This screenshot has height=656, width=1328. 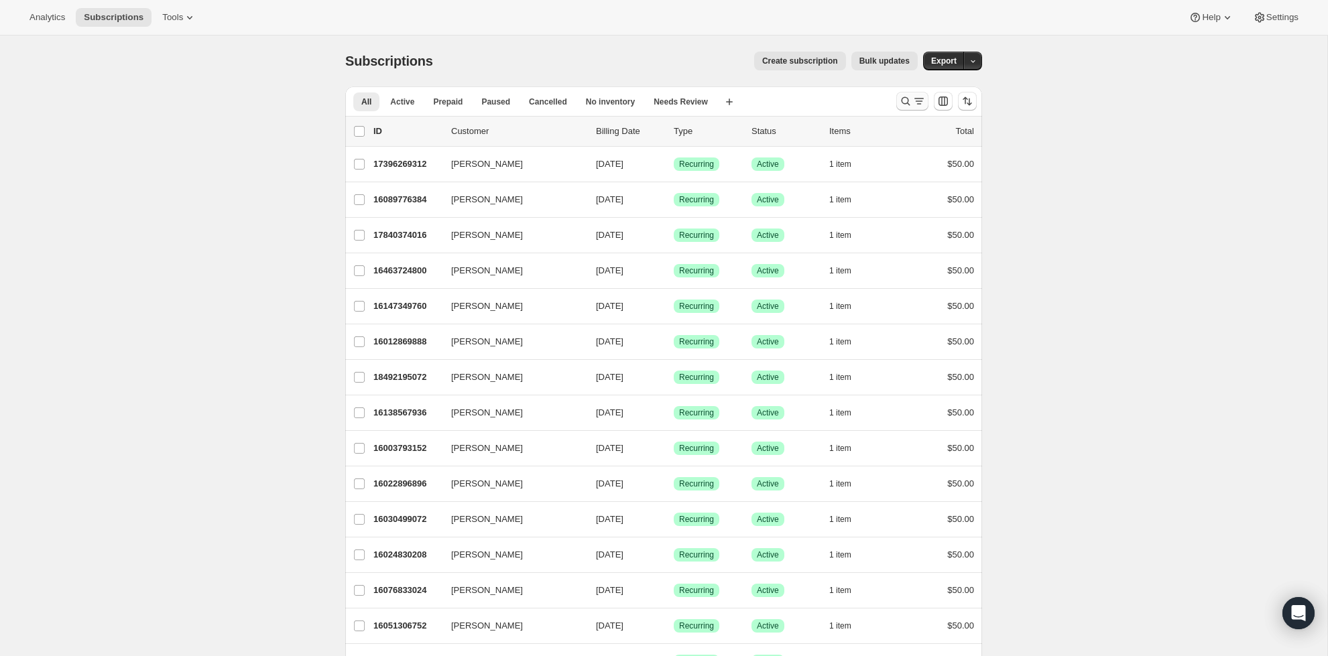 What do you see at coordinates (785, 131) in the screenshot?
I see `p: Status` at bounding box center [785, 131].